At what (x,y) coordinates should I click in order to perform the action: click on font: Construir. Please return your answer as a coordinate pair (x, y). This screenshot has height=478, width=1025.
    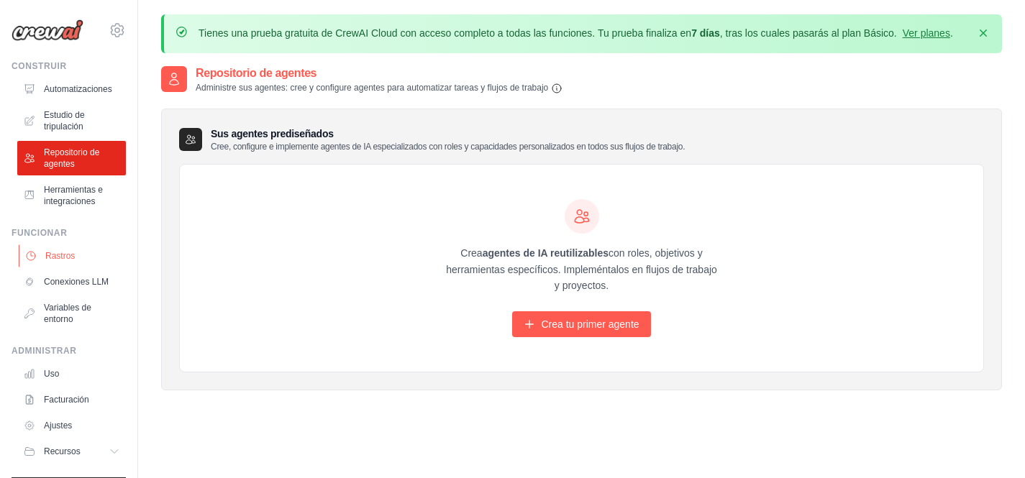
    Looking at the image, I should click on (39, 66).